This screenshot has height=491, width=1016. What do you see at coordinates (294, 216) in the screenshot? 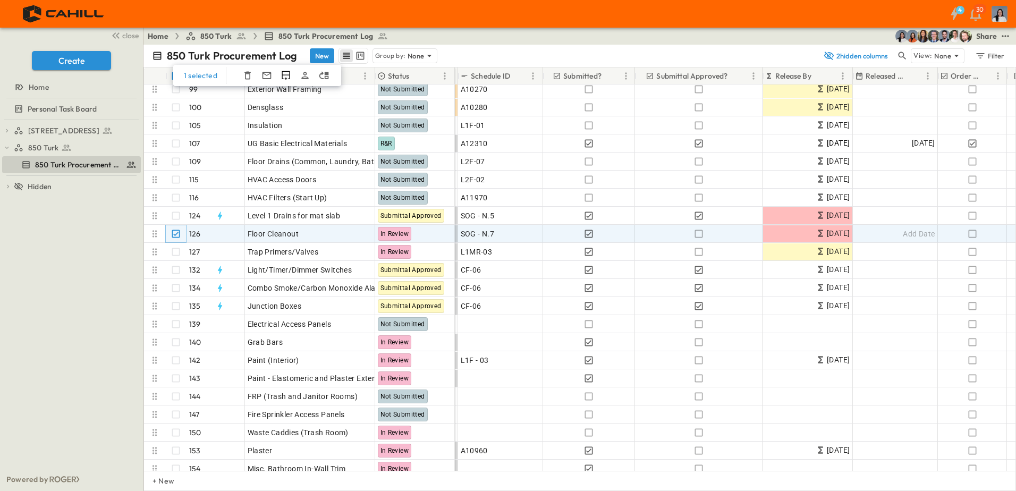
I see `span: Level 1 Drains for mat slab` at bounding box center [294, 216].